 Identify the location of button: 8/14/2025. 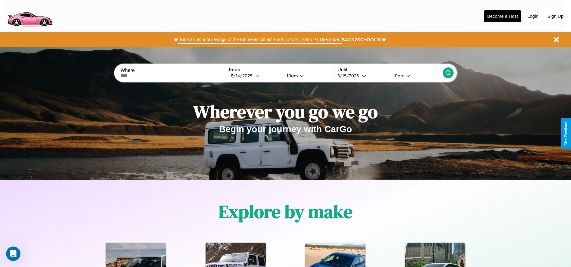
(255, 76).